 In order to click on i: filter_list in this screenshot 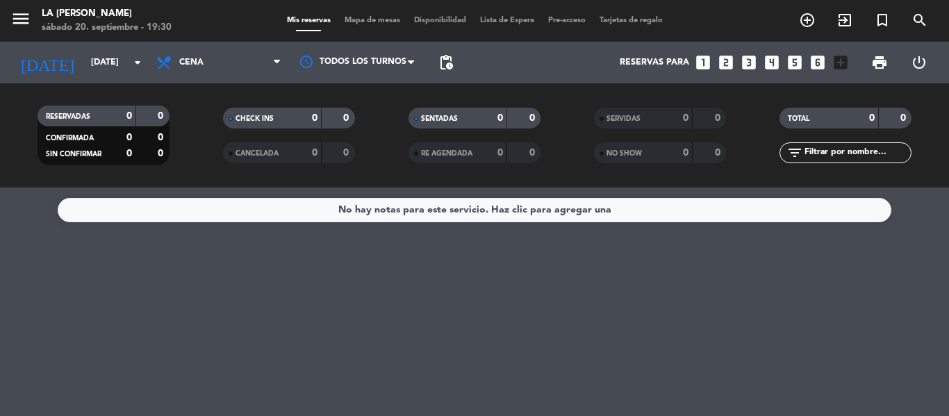, I will do `click(795, 153)`.